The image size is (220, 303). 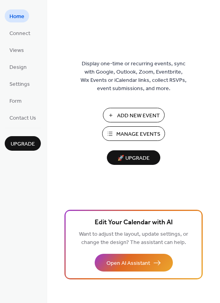 I want to click on span: Connect, so click(x=20, y=33).